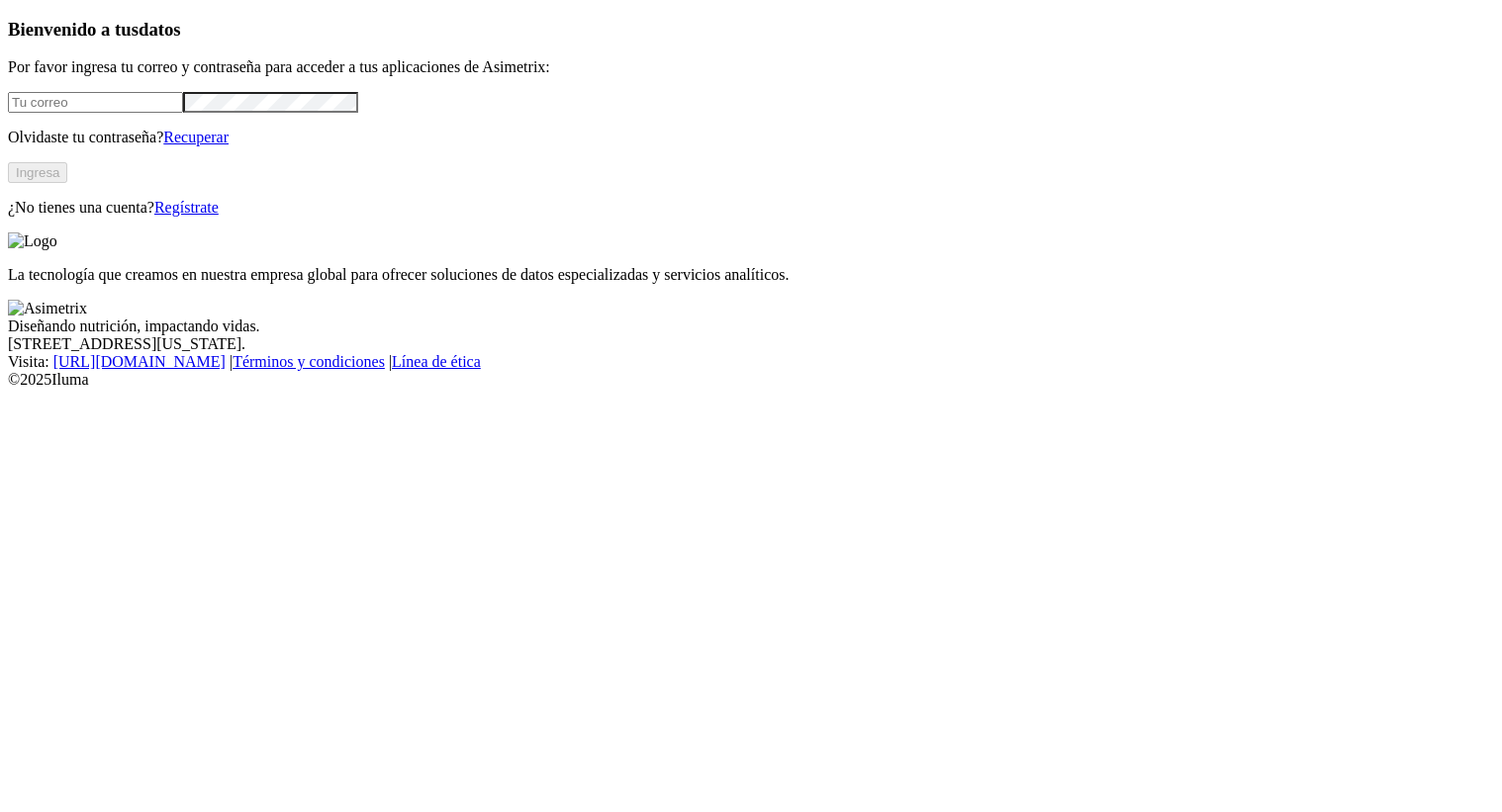  What do you see at coordinates (751, 379) in the screenshot?
I see `div: © 2025 Iluma` at bounding box center [751, 379].